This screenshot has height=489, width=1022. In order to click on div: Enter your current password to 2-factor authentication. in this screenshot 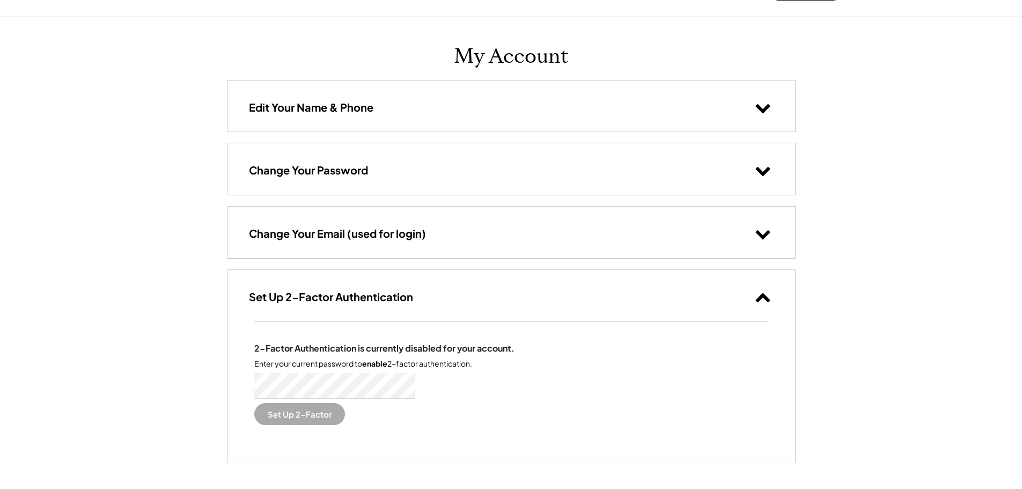, I will do `click(363, 364)`.